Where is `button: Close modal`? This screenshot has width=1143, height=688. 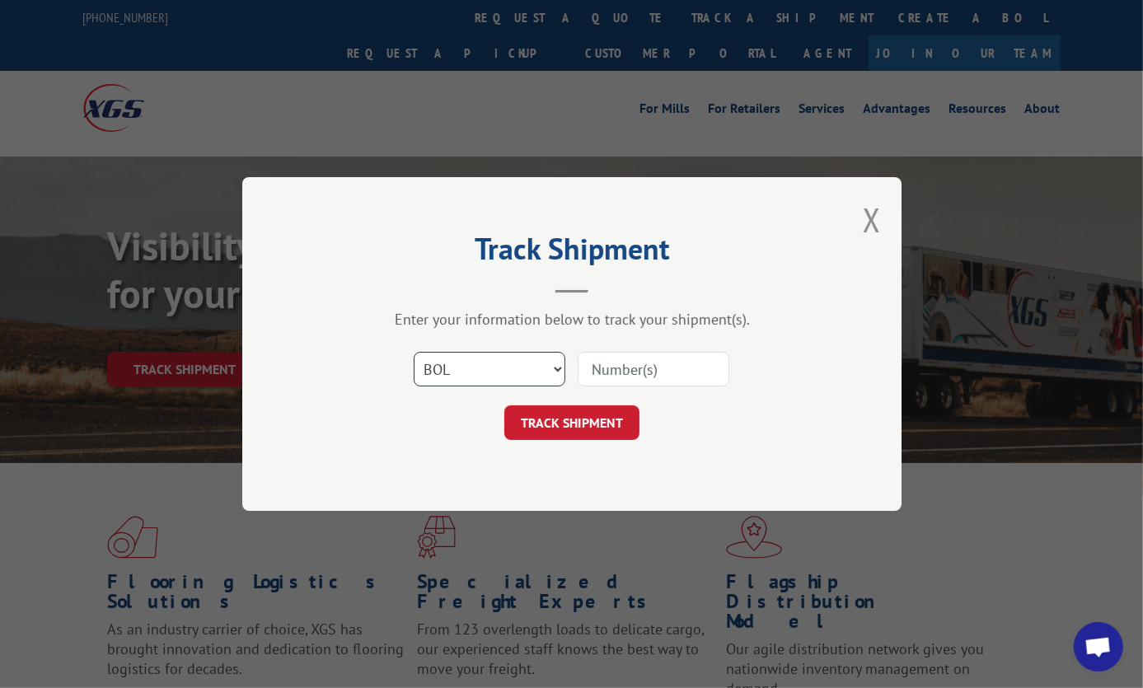 button: Close modal is located at coordinates (872, 219).